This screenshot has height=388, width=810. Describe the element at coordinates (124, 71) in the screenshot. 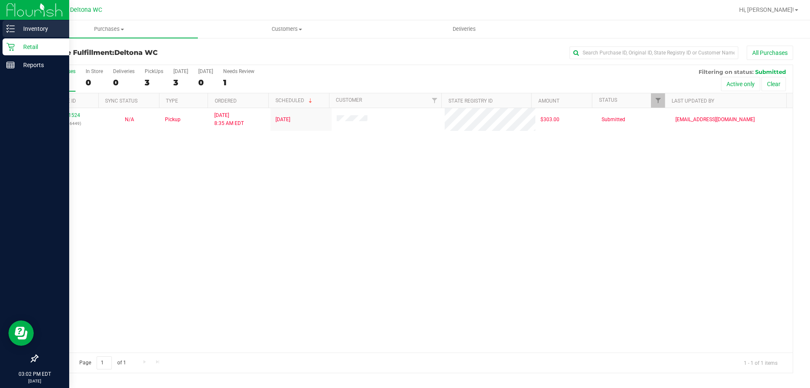

I see `div: Deliveries` at that location.